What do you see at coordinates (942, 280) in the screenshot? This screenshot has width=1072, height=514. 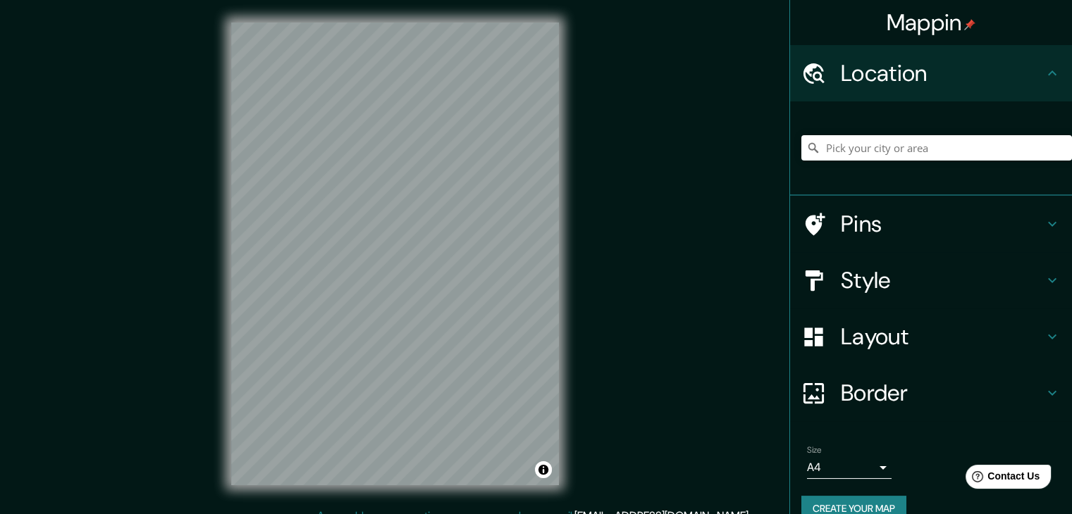 I see `h4: Style` at bounding box center [942, 280].